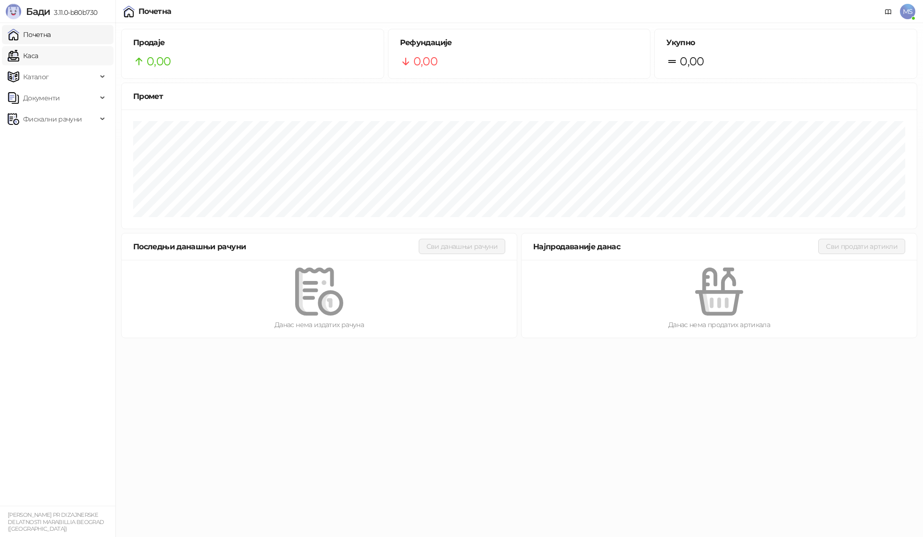 The width and height of the screenshot is (923, 537). I want to click on span: Бади, so click(38, 12).